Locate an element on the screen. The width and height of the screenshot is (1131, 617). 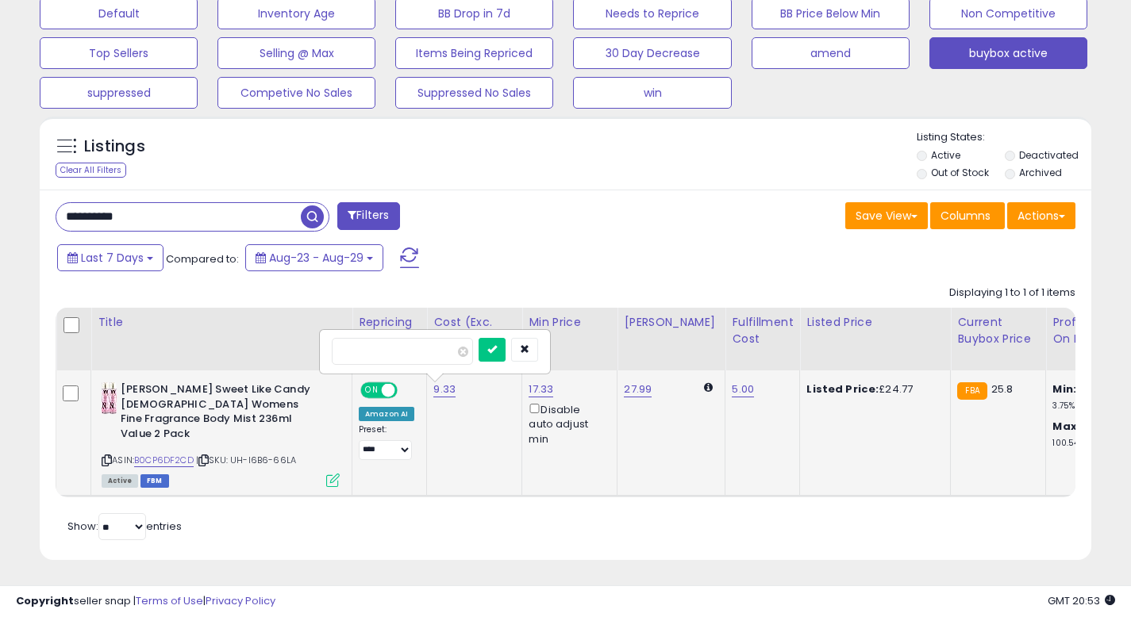
a: 9.33 is located at coordinates (444, 390).